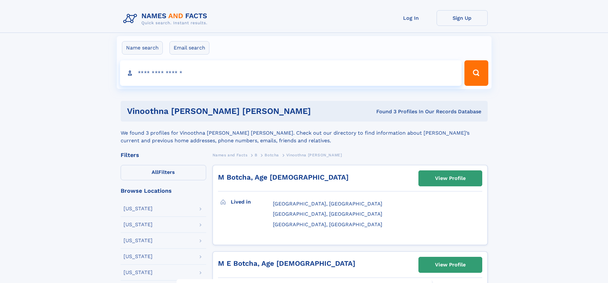 The image size is (608, 283). Describe the element at coordinates (291, 73) in the screenshot. I see `input: search input` at that location.